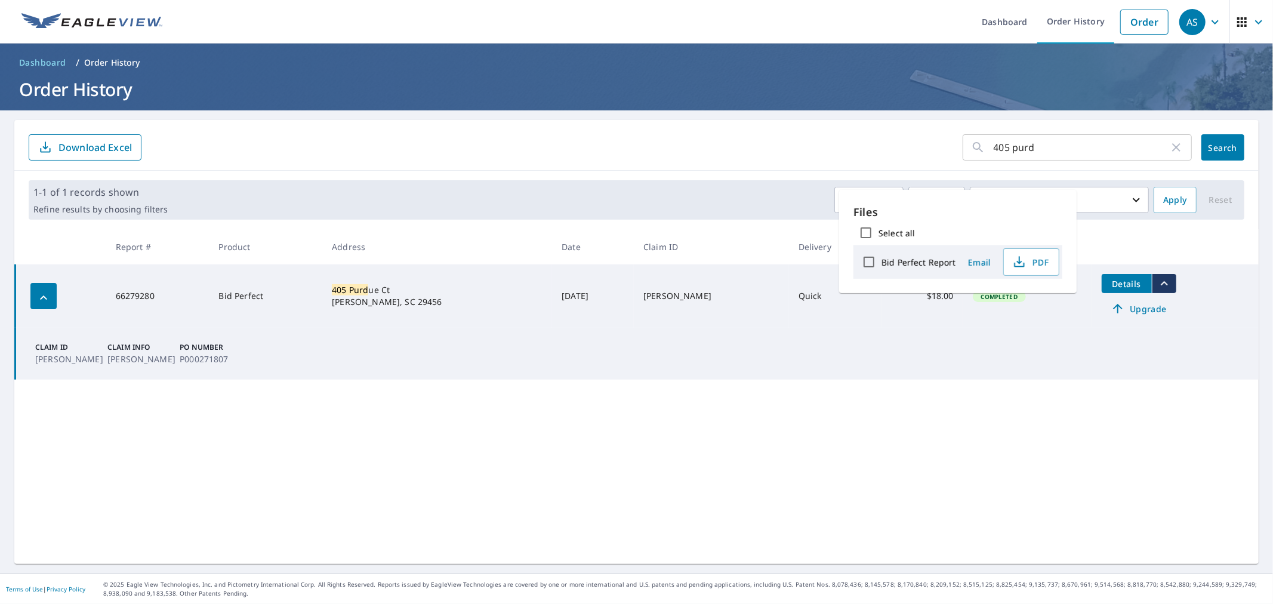 This screenshot has width=1273, height=604. What do you see at coordinates (85, 147) in the screenshot?
I see `button: Download Excel` at bounding box center [85, 147].